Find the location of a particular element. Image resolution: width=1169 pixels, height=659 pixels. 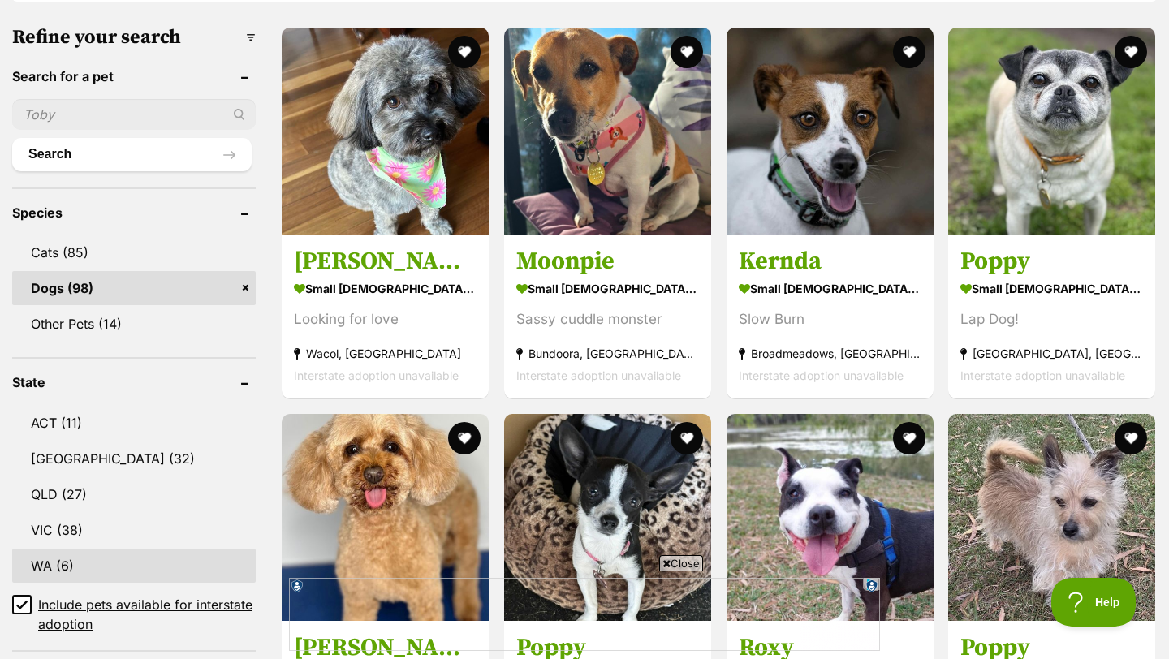

span: Close is located at coordinates (681, 563).